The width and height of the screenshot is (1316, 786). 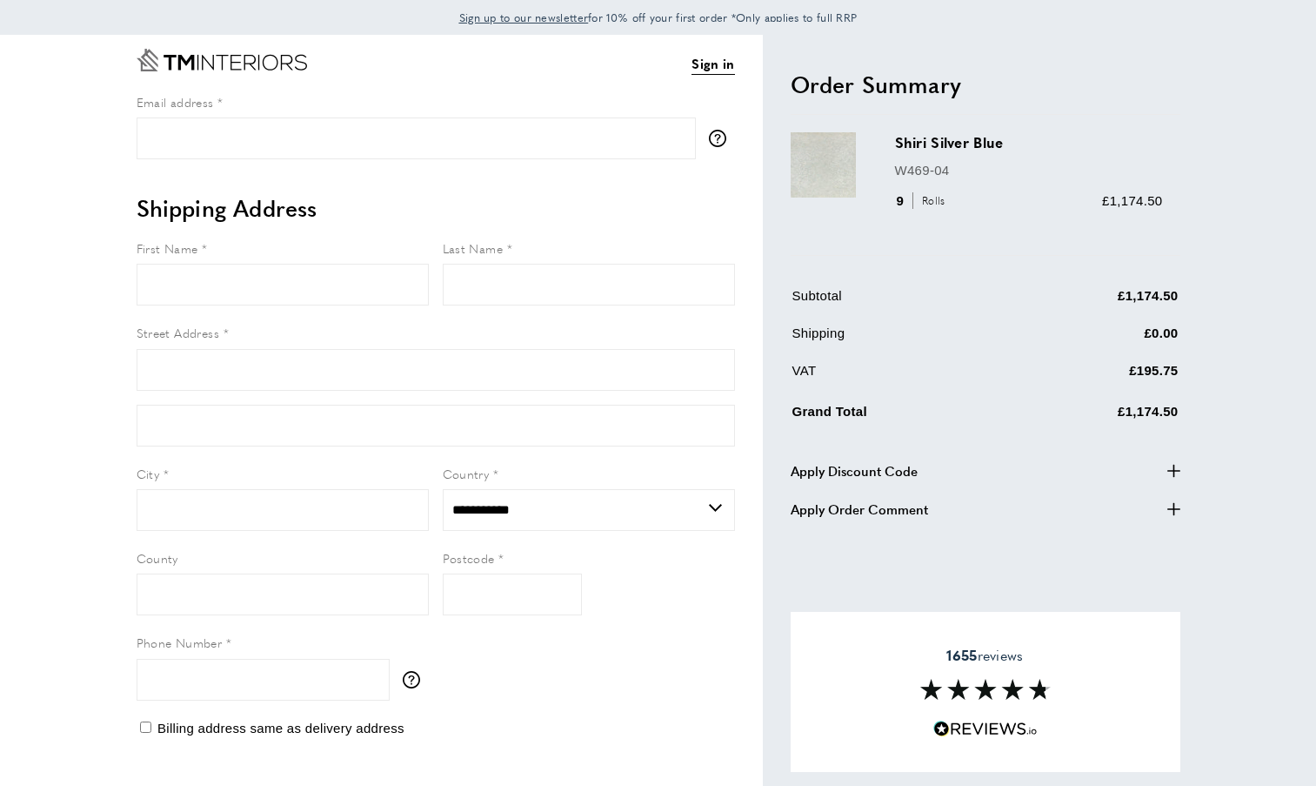 What do you see at coordinates (986, 728) in the screenshot?
I see `img: Reviews.io 5 stars` at bounding box center [986, 728].